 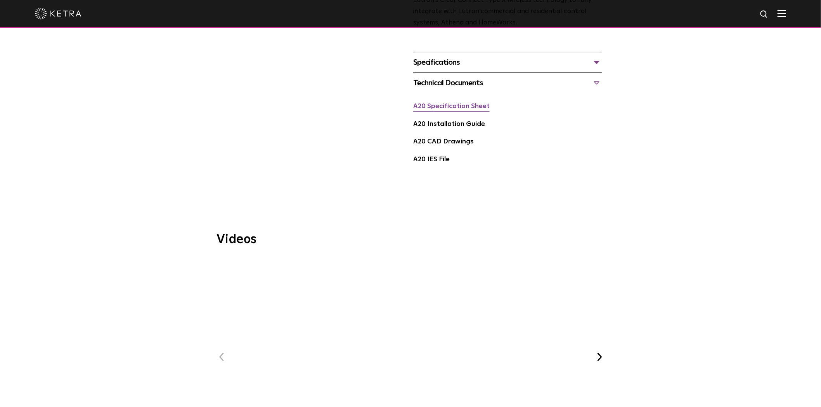 What do you see at coordinates (444, 142) in the screenshot?
I see `a: A20 CAD Drawings` at bounding box center [444, 142].